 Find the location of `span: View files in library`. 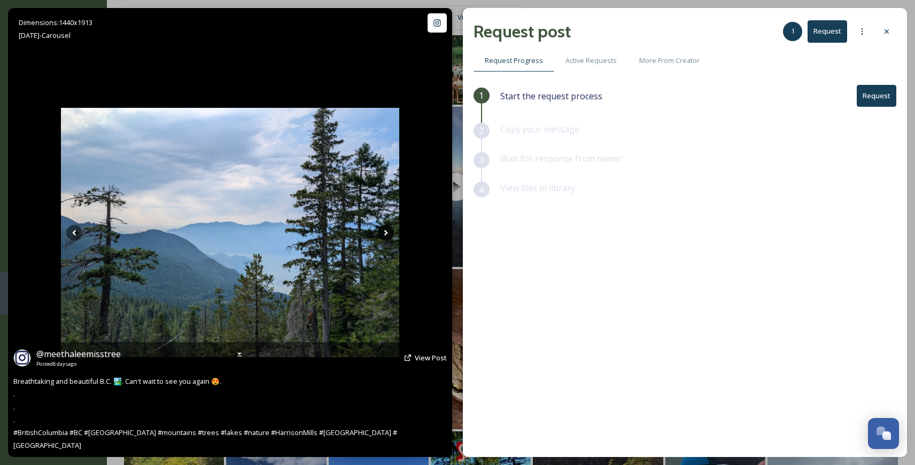

span: View files in library is located at coordinates (537, 188).